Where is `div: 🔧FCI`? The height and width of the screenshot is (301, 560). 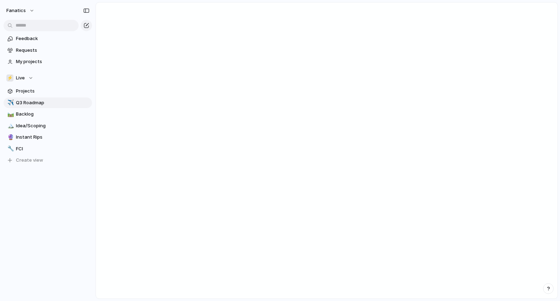 div: 🔧FCI is located at coordinates (48, 149).